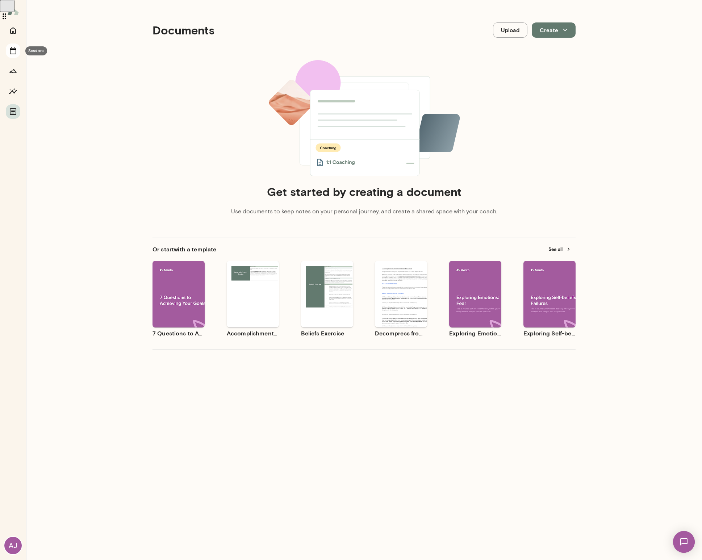 The width and height of the screenshot is (702, 560). Describe the element at coordinates (13, 30) in the screenshot. I see `button: Home` at that location.